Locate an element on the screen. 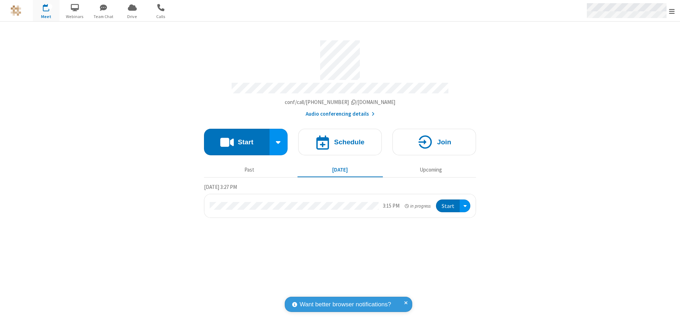 This screenshot has width=680, height=324. span: Meet is located at coordinates (46, 17).